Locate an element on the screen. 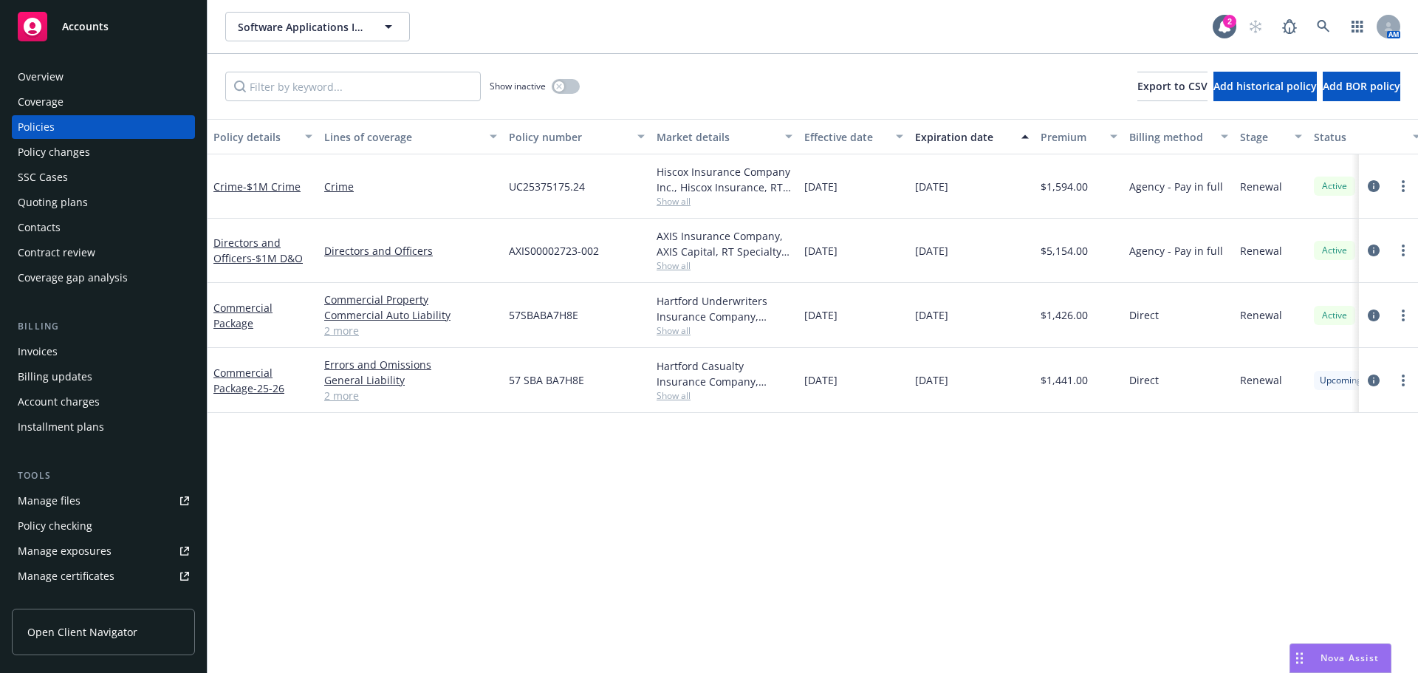 Image resolution: width=1418 pixels, height=673 pixels. div: Manage certificates is located at coordinates (66, 576).